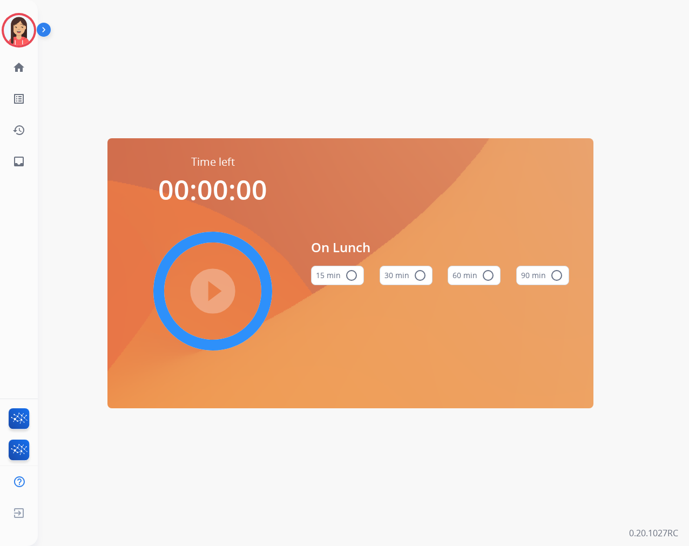  I want to click on button: 60 min, so click(474, 275).